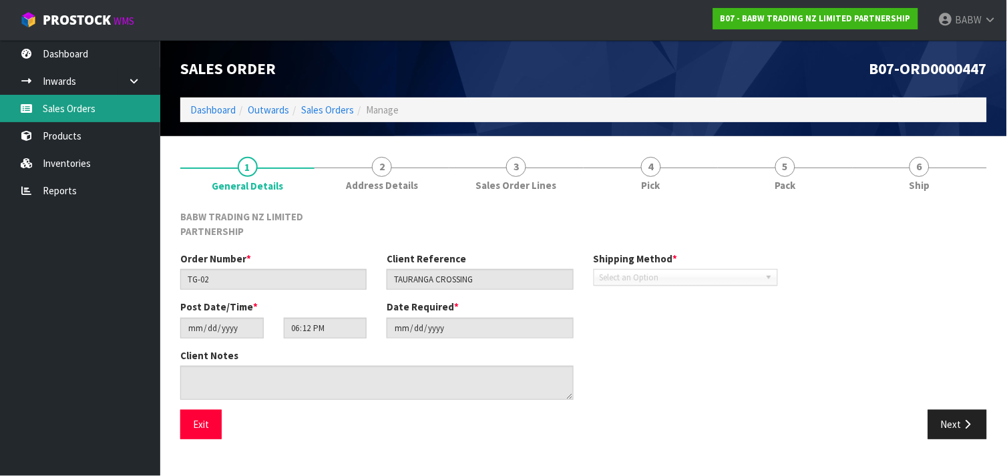  Describe the element at coordinates (382, 185) in the screenshot. I see `span: Address Details` at that location.